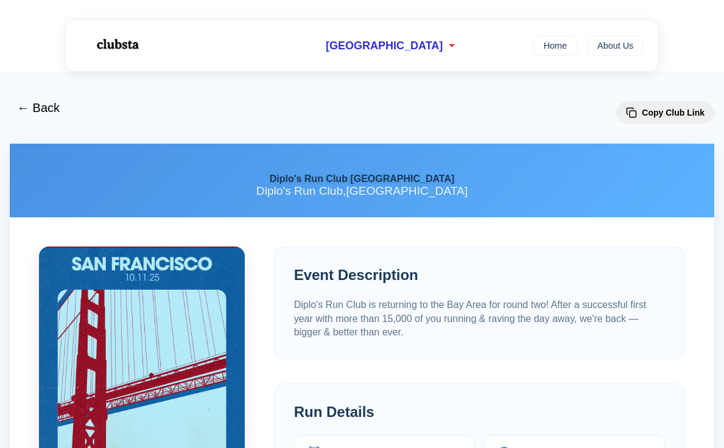  Describe the element at coordinates (117, 44) in the screenshot. I see `img: Logo` at that location.